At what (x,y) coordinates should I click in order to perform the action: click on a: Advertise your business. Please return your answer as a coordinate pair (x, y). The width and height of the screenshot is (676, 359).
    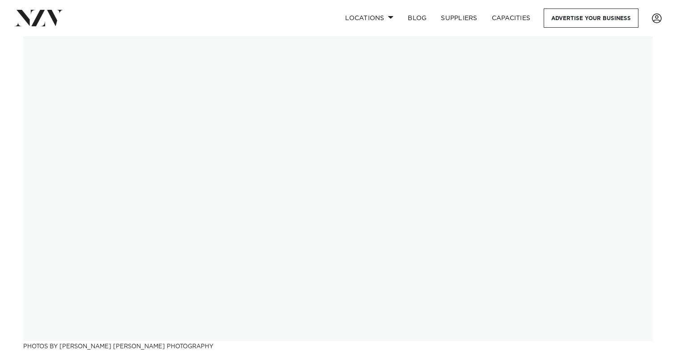
    Looking at the image, I should click on (591, 18).